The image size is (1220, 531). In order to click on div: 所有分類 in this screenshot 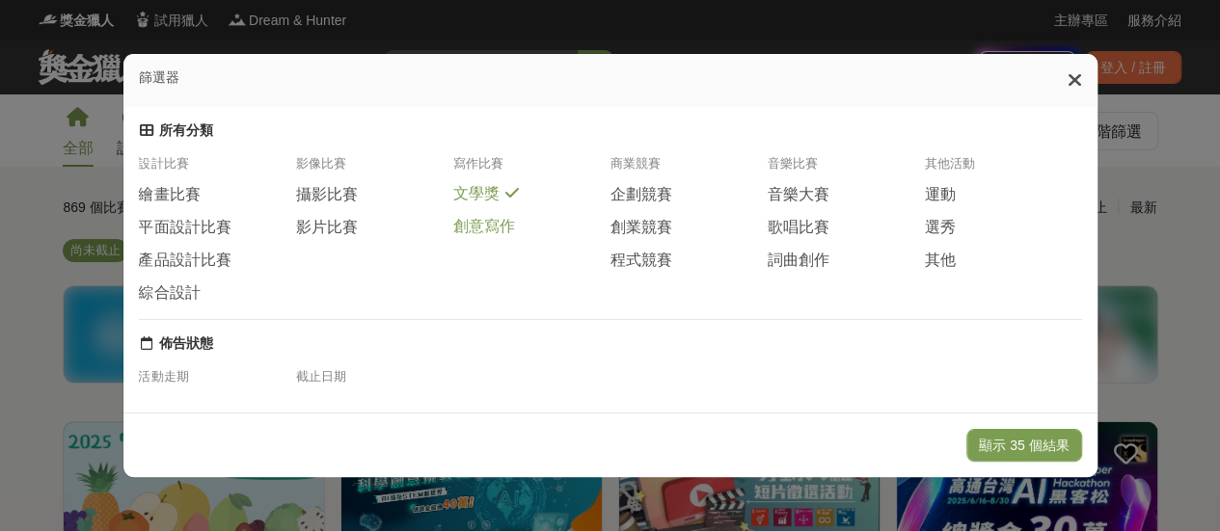, I will do `click(186, 131)`.